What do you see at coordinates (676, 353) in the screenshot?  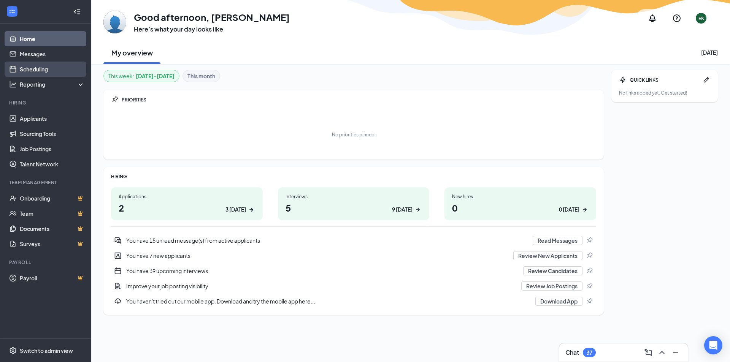 I see `button: Minimize` at bounding box center [676, 353].